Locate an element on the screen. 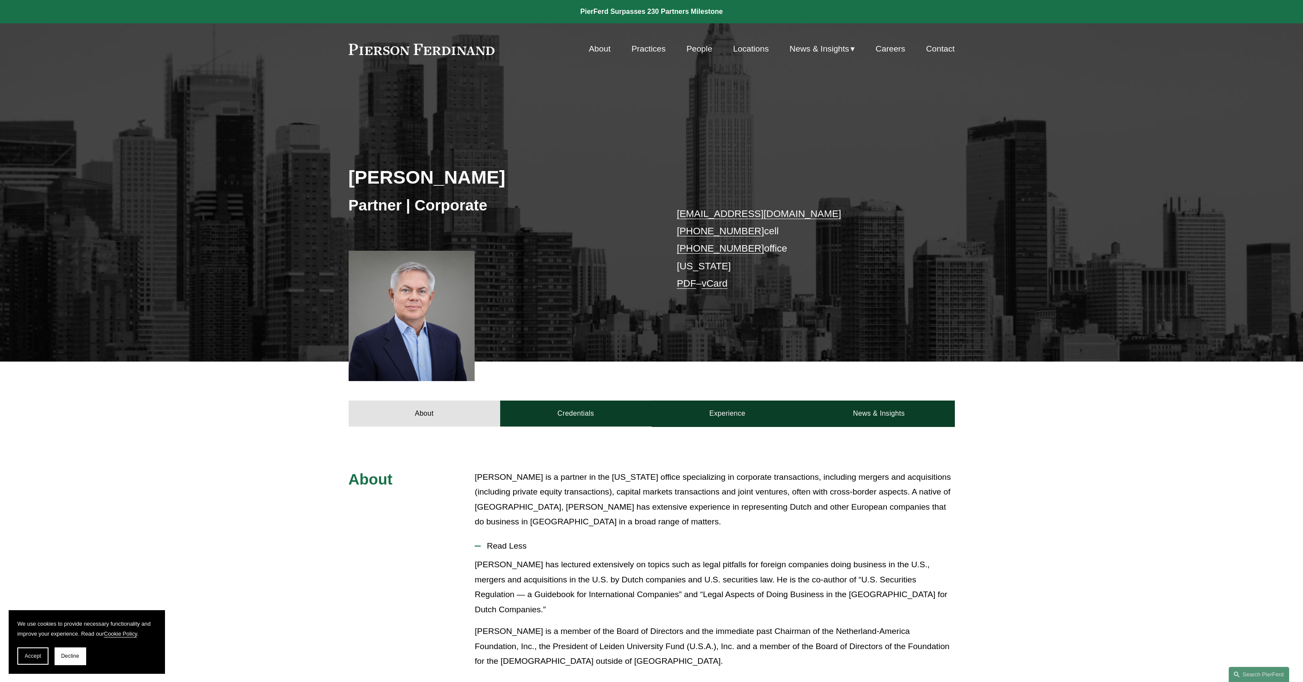  div: Read Less is located at coordinates (714, 616).